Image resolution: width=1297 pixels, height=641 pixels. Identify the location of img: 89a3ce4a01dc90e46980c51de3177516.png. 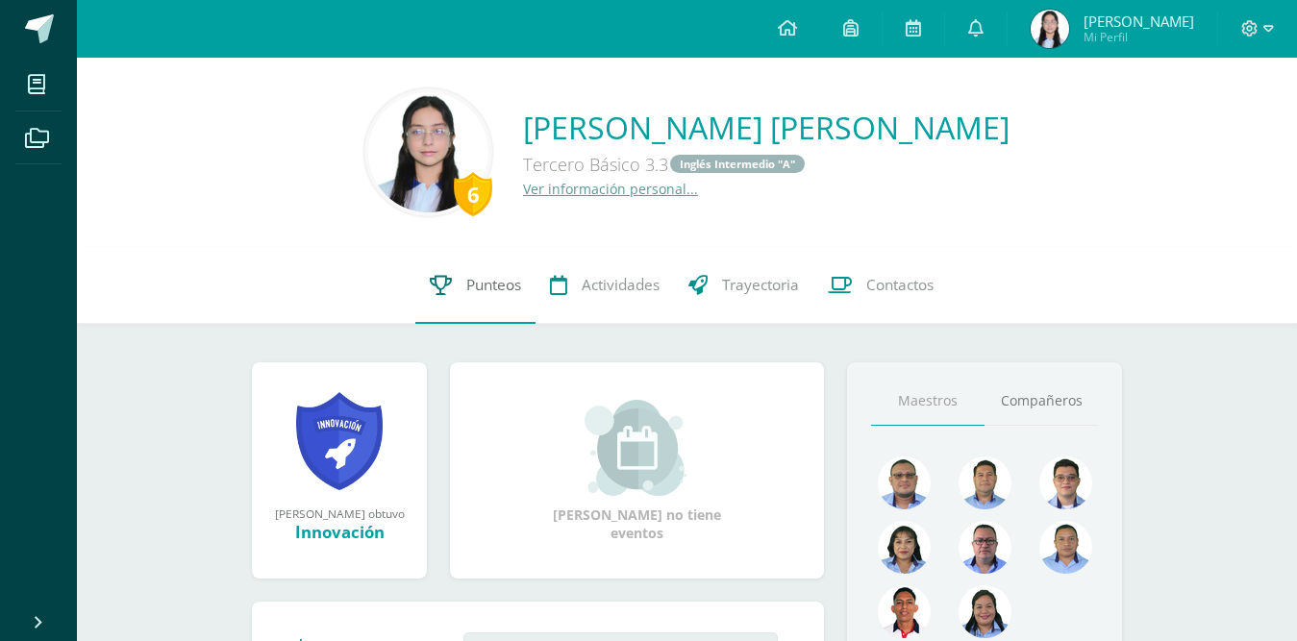
(904, 611).